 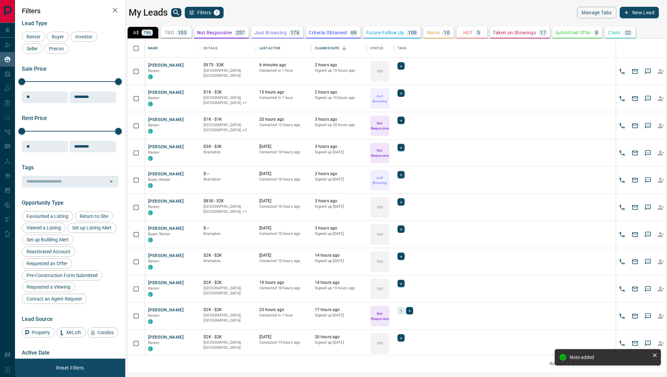 I want to click on div: Renter, so click(x=33, y=37).